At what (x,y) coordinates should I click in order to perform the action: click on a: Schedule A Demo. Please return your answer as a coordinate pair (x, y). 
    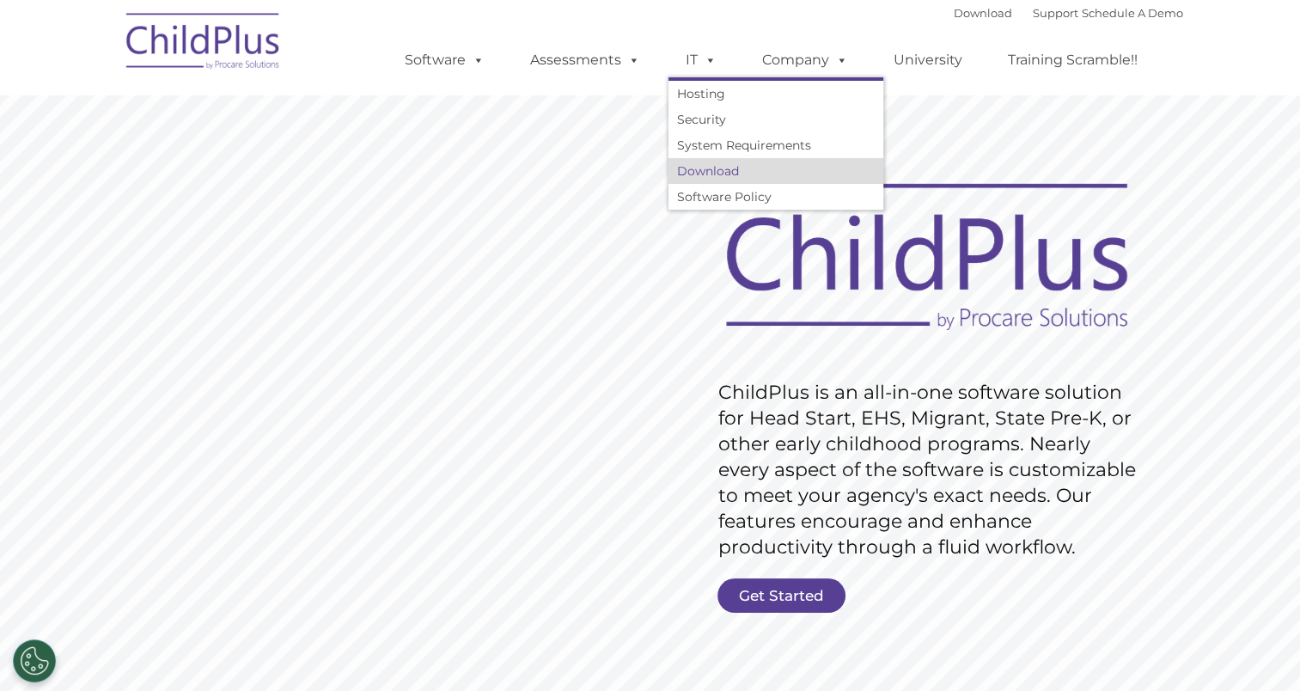
    Looking at the image, I should click on (1133, 13).